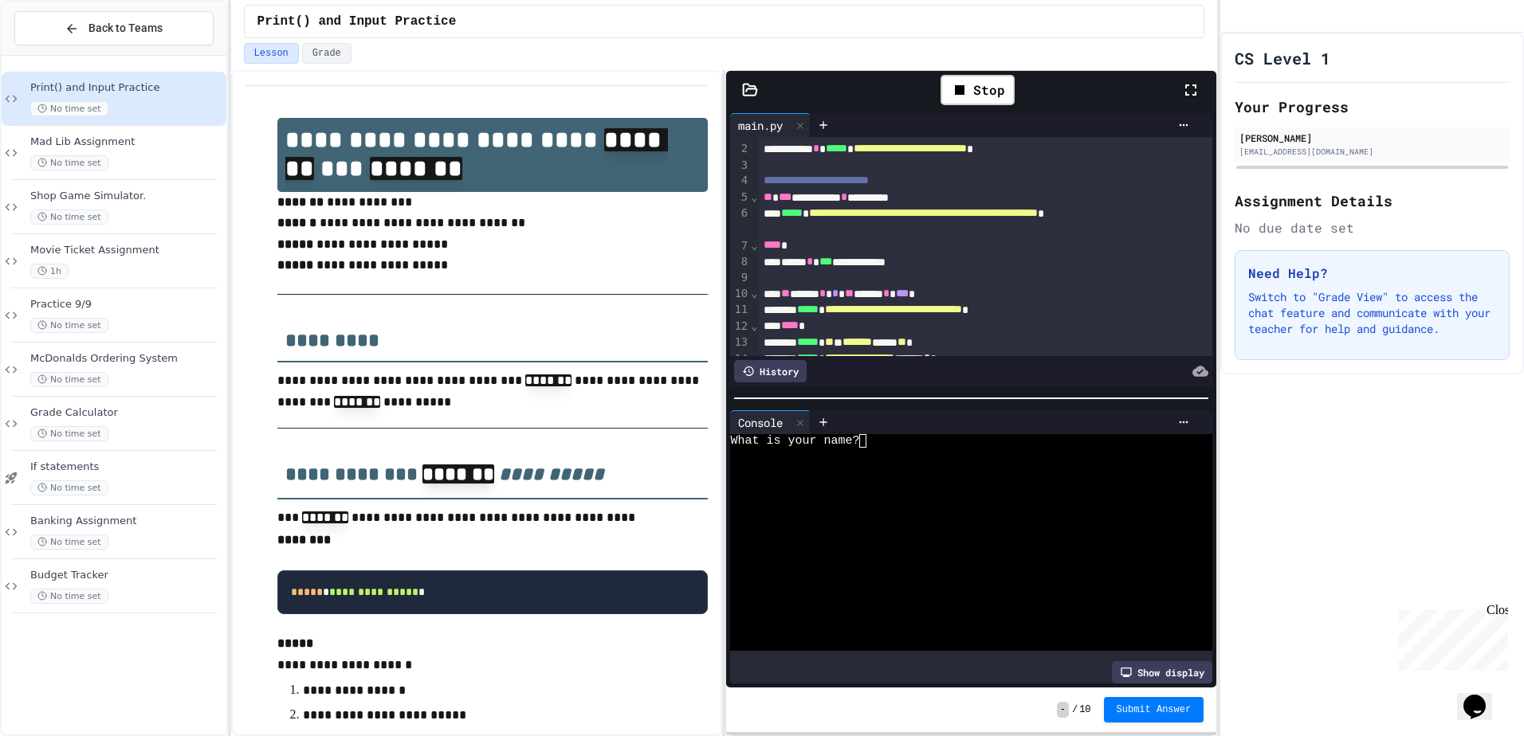 The image size is (1524, 736). I want to click on div: 7, so click(739, 246).